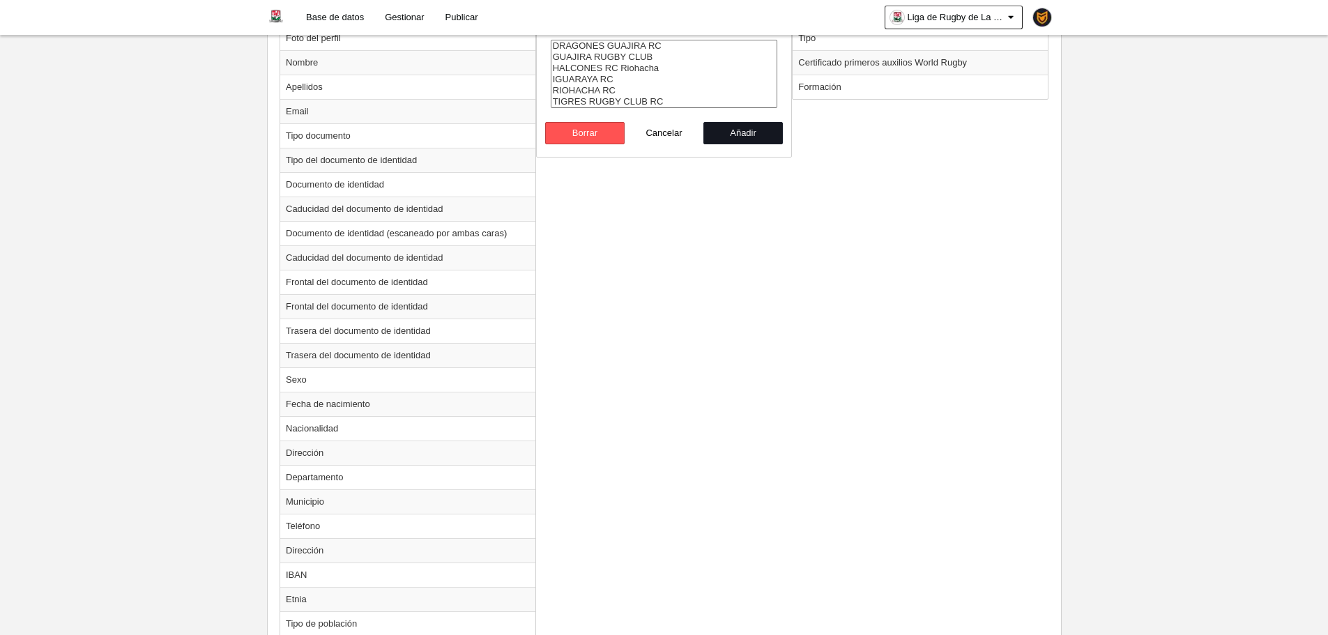 The width and height of the screenshot is (1328, 635). What do you see at coordinates (408, 574) in the screenshot?
I see `td: IBAN` at bounding box center [408, 574].